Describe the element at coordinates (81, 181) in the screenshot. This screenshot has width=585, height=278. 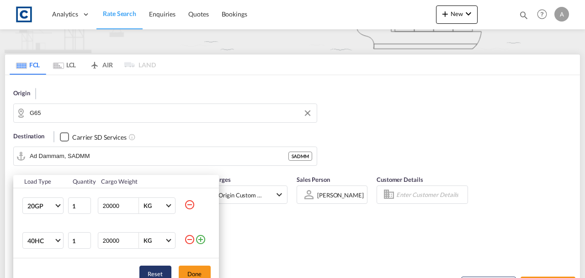
I see `th: Quantity` at that location.